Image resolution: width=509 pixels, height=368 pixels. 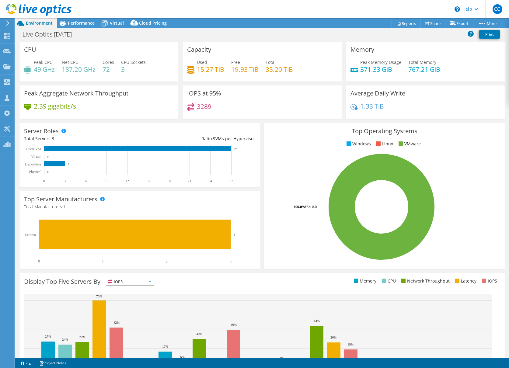 What do you see at coordinates (117, 323) in the screenshot?
I see `text: 42%` at bounding box center [117, 323].